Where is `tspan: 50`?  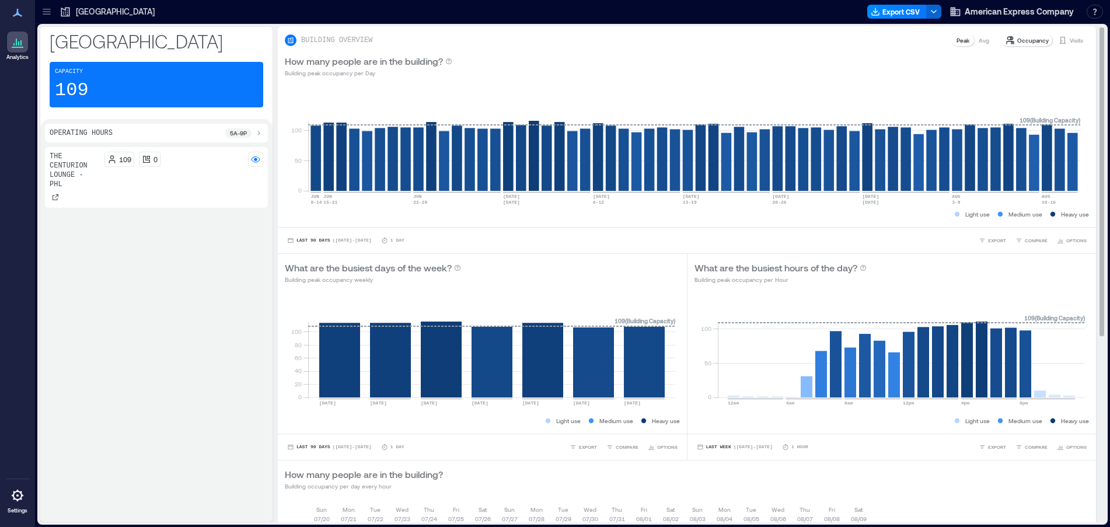 tspan: 50 is located at coordinates (298, 160).